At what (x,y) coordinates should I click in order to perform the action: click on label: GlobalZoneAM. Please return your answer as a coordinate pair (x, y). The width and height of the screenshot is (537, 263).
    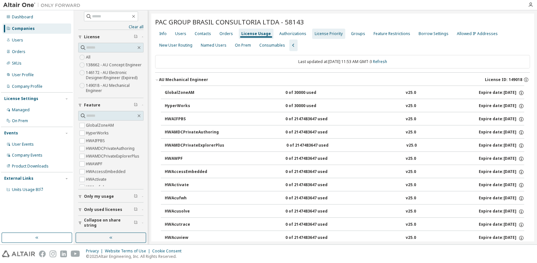
    Looking at the image, I should click on (100, 125).